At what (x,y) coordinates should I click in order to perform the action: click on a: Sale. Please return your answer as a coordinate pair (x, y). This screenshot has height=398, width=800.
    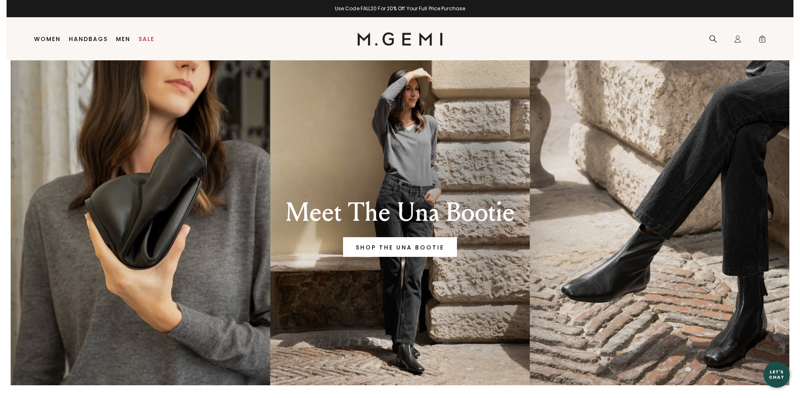
    Looking at the image, I should click on (146, 39).